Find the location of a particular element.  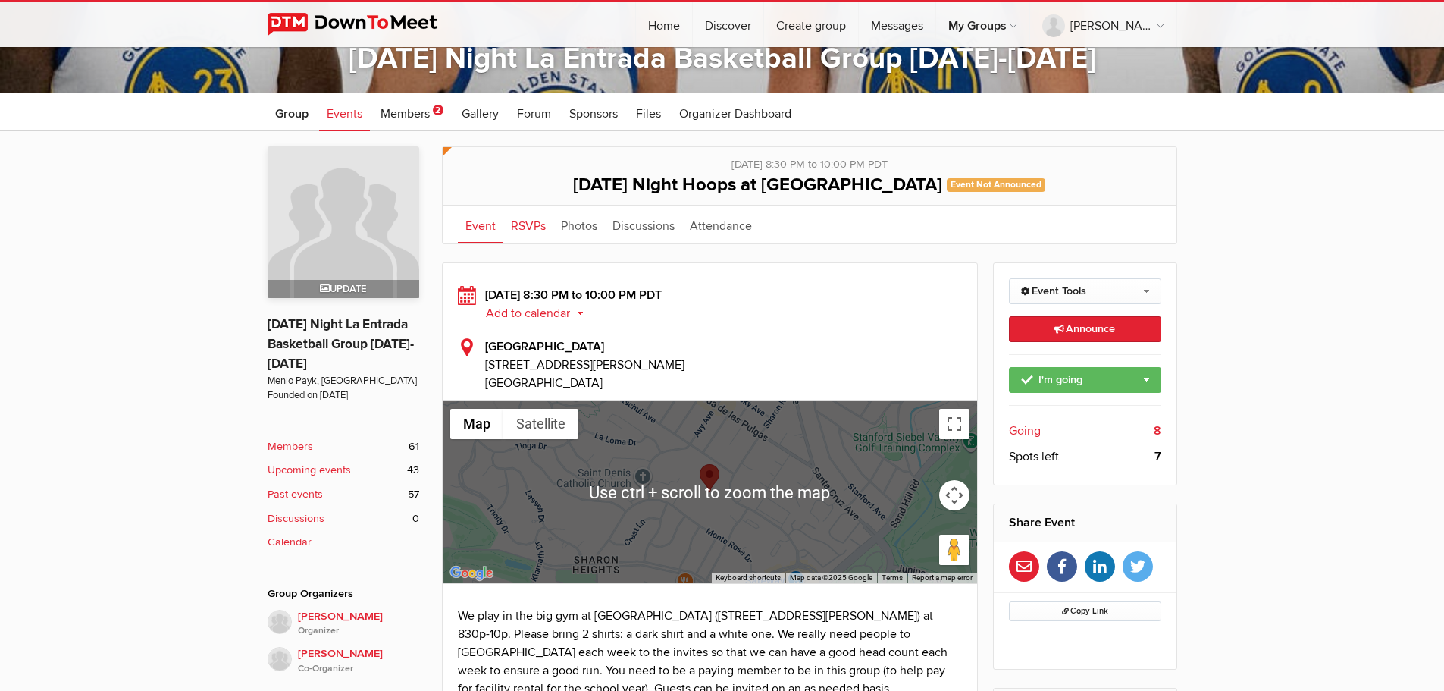

a: Messages is located at coordinates (897, 24).